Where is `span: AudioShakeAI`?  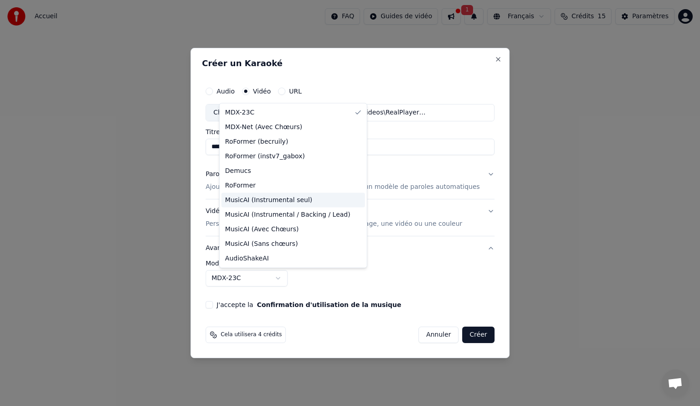 span: AudioShakeAI is located at coordinates (247, 258).